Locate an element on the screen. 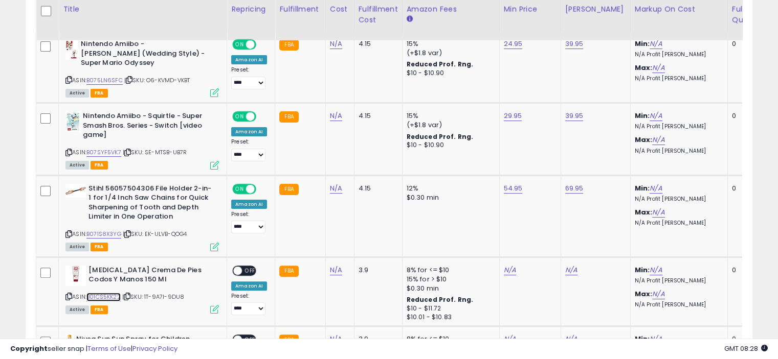 The image size is (778, 359). div: Amazon Fees is located at coordinates (450, 9).